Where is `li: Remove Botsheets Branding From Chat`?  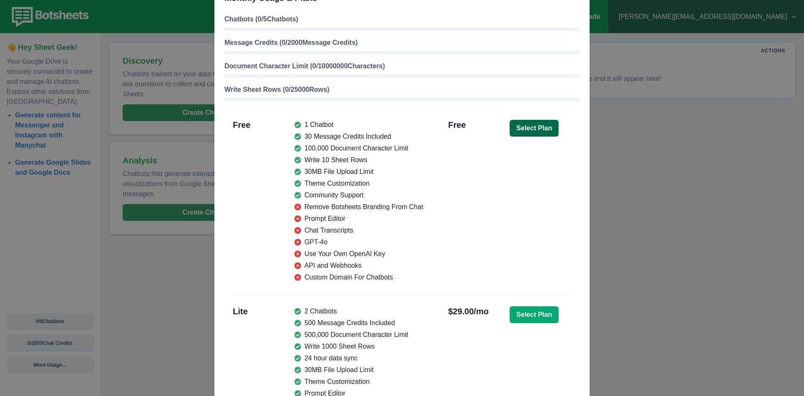
li: Remove Botsheets Branding From Chat is located at coordinates (359, 207).